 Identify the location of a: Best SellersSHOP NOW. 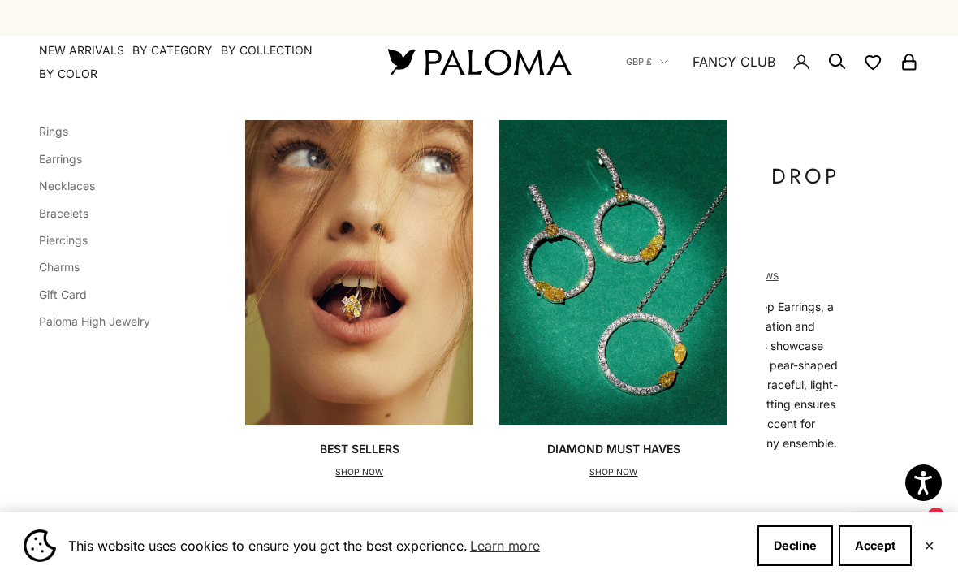
(359, 300).